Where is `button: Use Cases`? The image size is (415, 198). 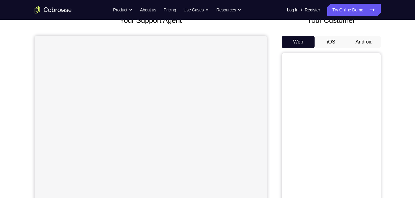 button: Use Cases is located at coordinates (196, 10).